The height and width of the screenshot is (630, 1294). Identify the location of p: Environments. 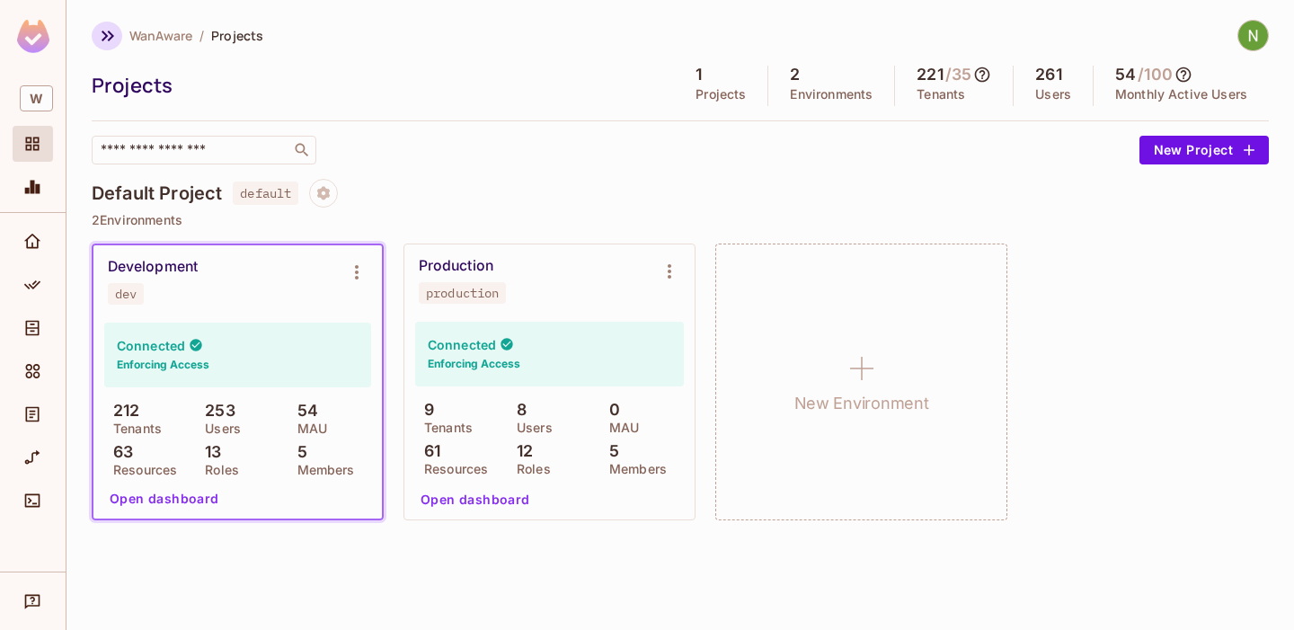
(831, 94).